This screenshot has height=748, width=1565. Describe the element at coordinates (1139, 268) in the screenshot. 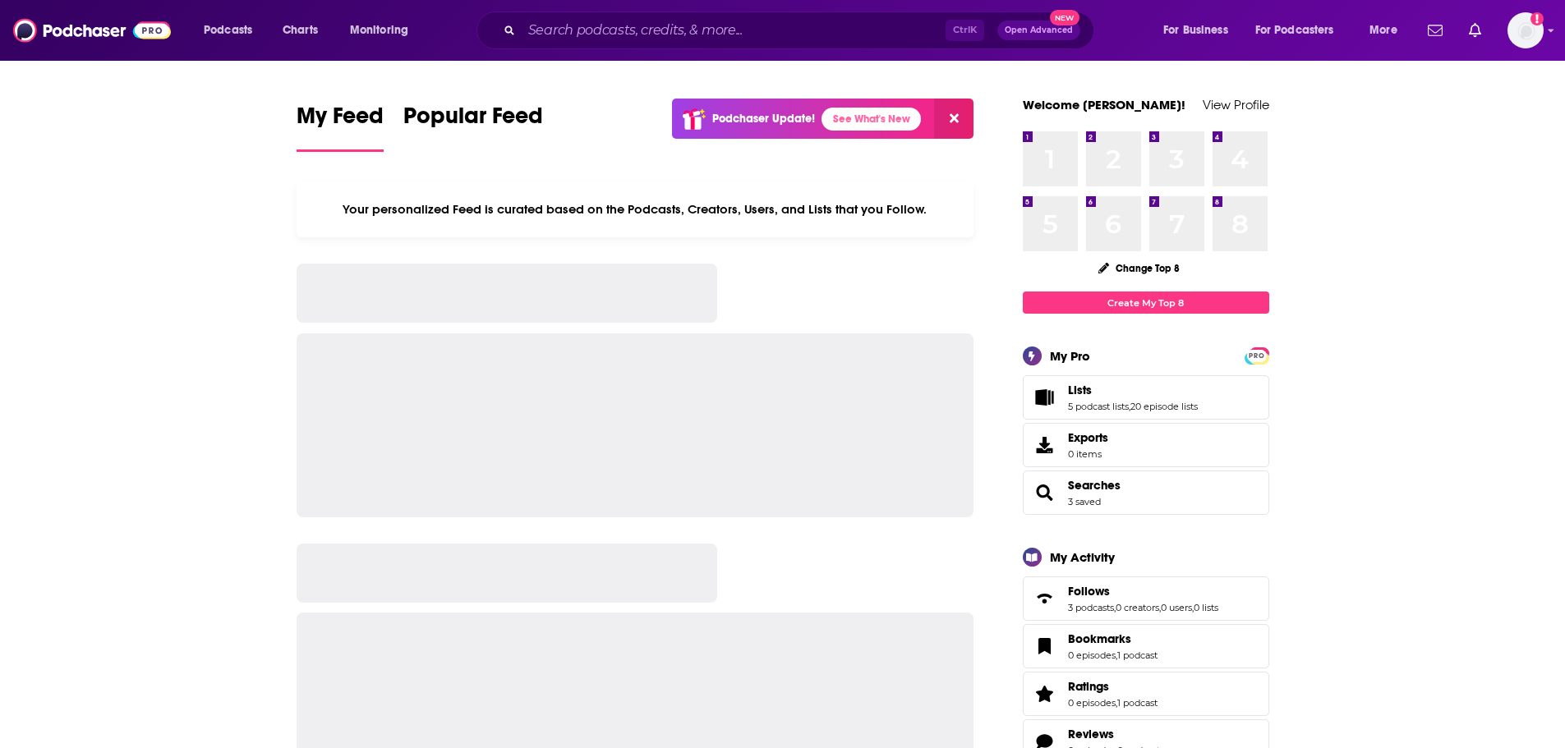

I see `button: Change Top 8` at that location.